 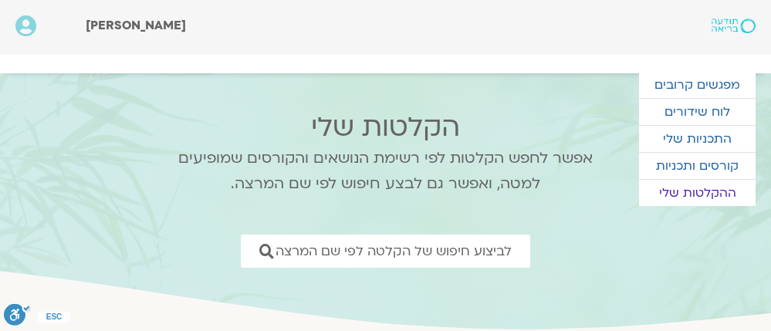 What do you see at coordinates (394, 251) in the screenshot?
I see `span: לביצוע חיפוש של הקלטה לפי שם המרצה` at bounding box center [394, 251].